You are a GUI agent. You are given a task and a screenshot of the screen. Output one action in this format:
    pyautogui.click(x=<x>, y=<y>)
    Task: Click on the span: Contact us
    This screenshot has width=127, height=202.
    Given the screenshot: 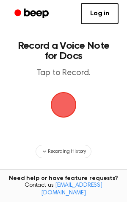 What is the action you would take?
    pyautogui.click(x=64, y=190)
    